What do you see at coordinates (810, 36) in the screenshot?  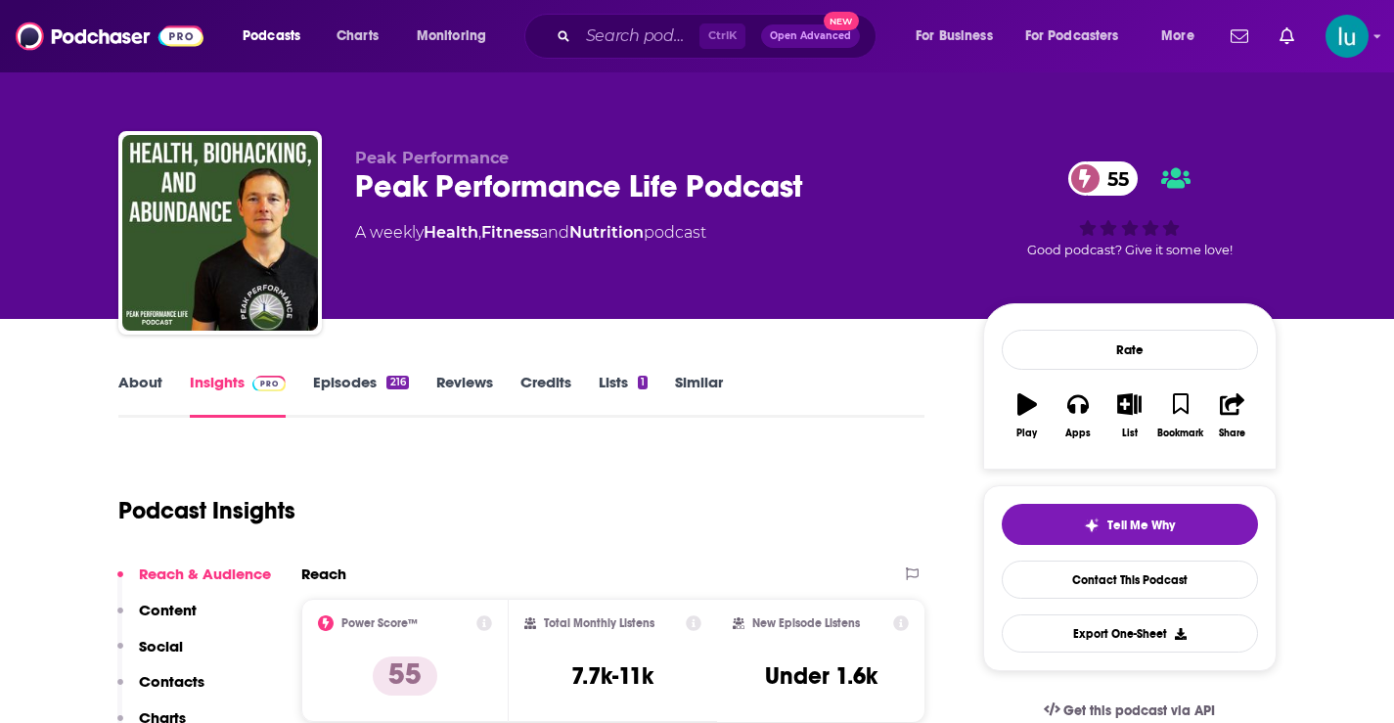 I see `span: Open Advanced` at bounding box center [810, 36].